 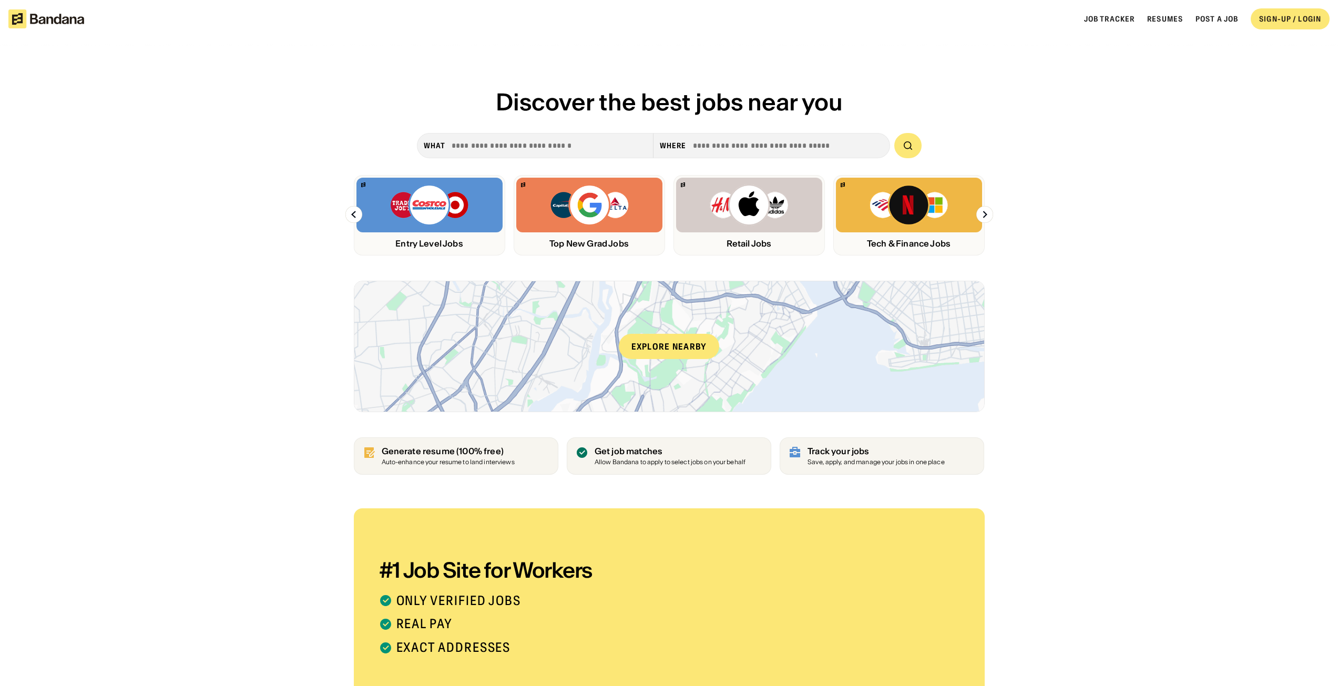 What do you see at coordinates (46, 19) in the screenshot?
I see `img: Bandana logotype` at bounding box center [46, 19].